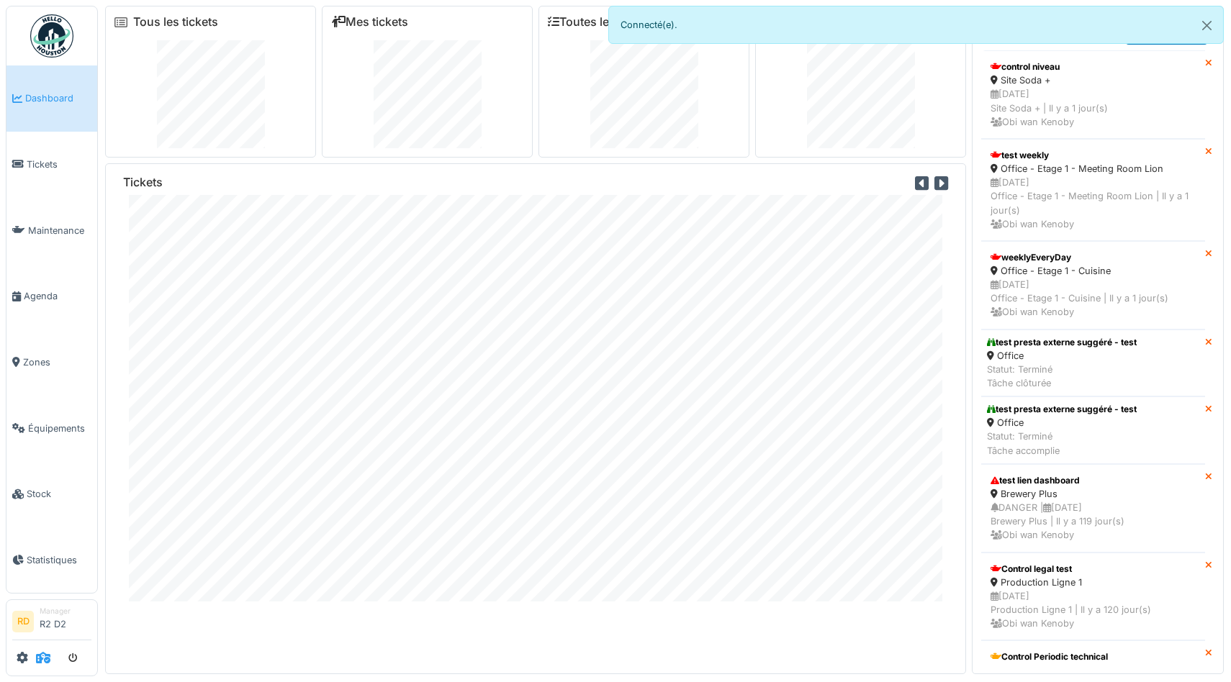 This screenshot has height=682, width=1231. What do you see at coordinates (52, 230) in the screenshot?
I see `a: Maintenance` at bounding box center [52, 230].